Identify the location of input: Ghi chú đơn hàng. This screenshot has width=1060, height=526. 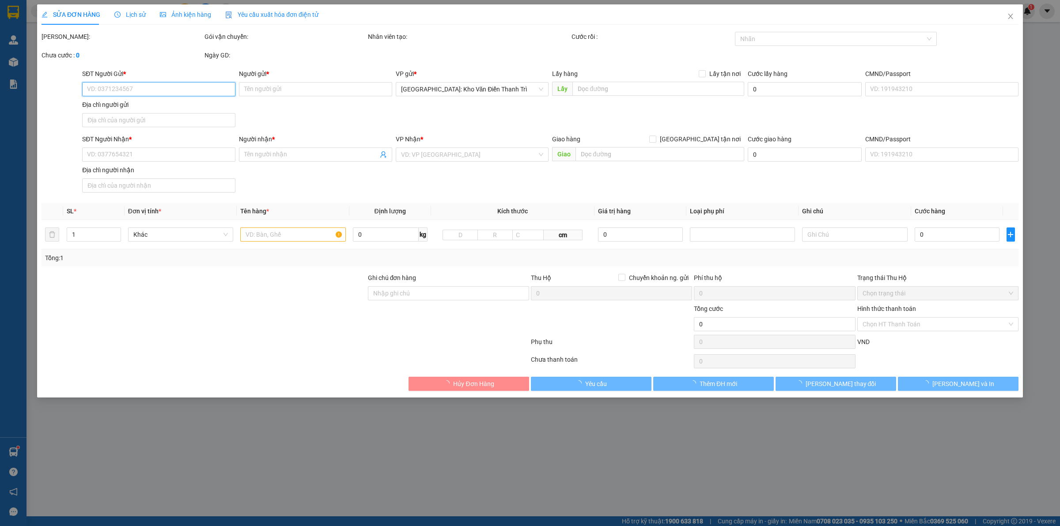
(448, 293).